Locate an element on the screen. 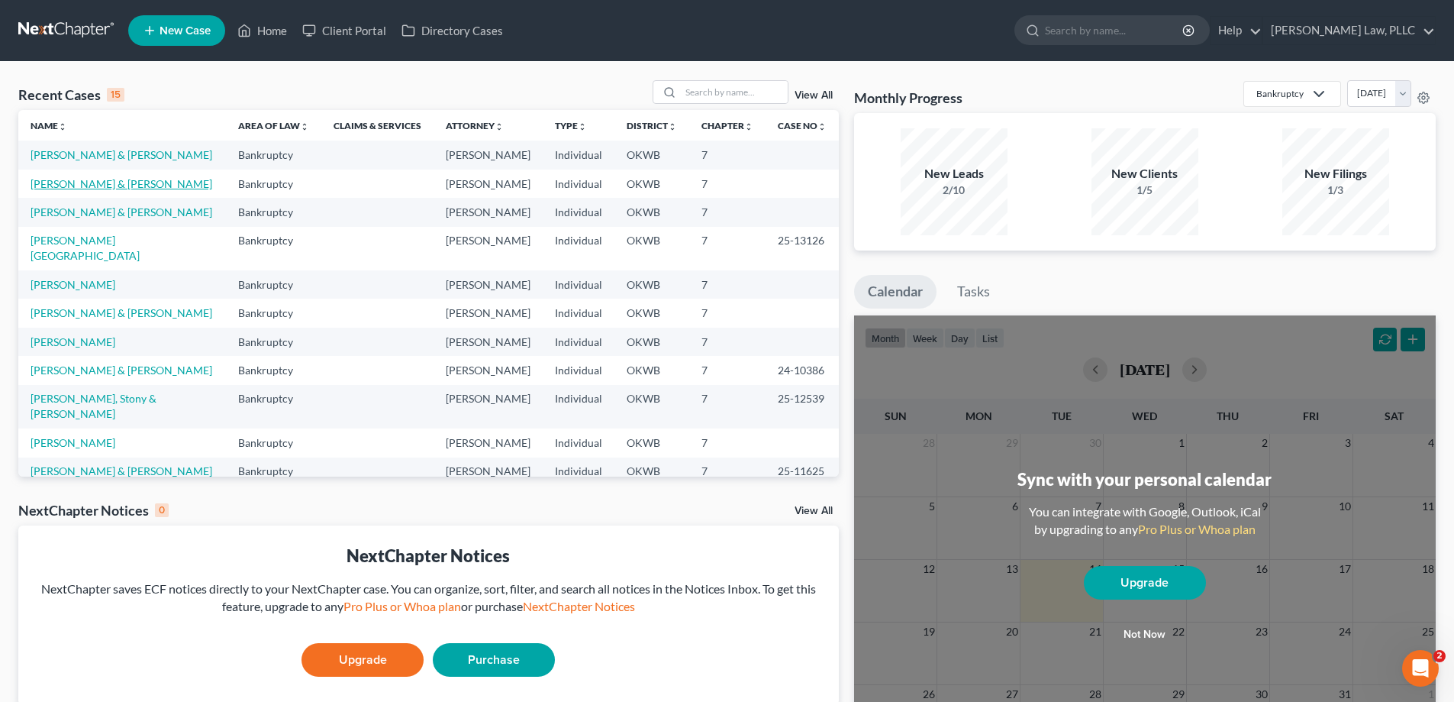  a: Client Portal is located at coordinates (344, 31).